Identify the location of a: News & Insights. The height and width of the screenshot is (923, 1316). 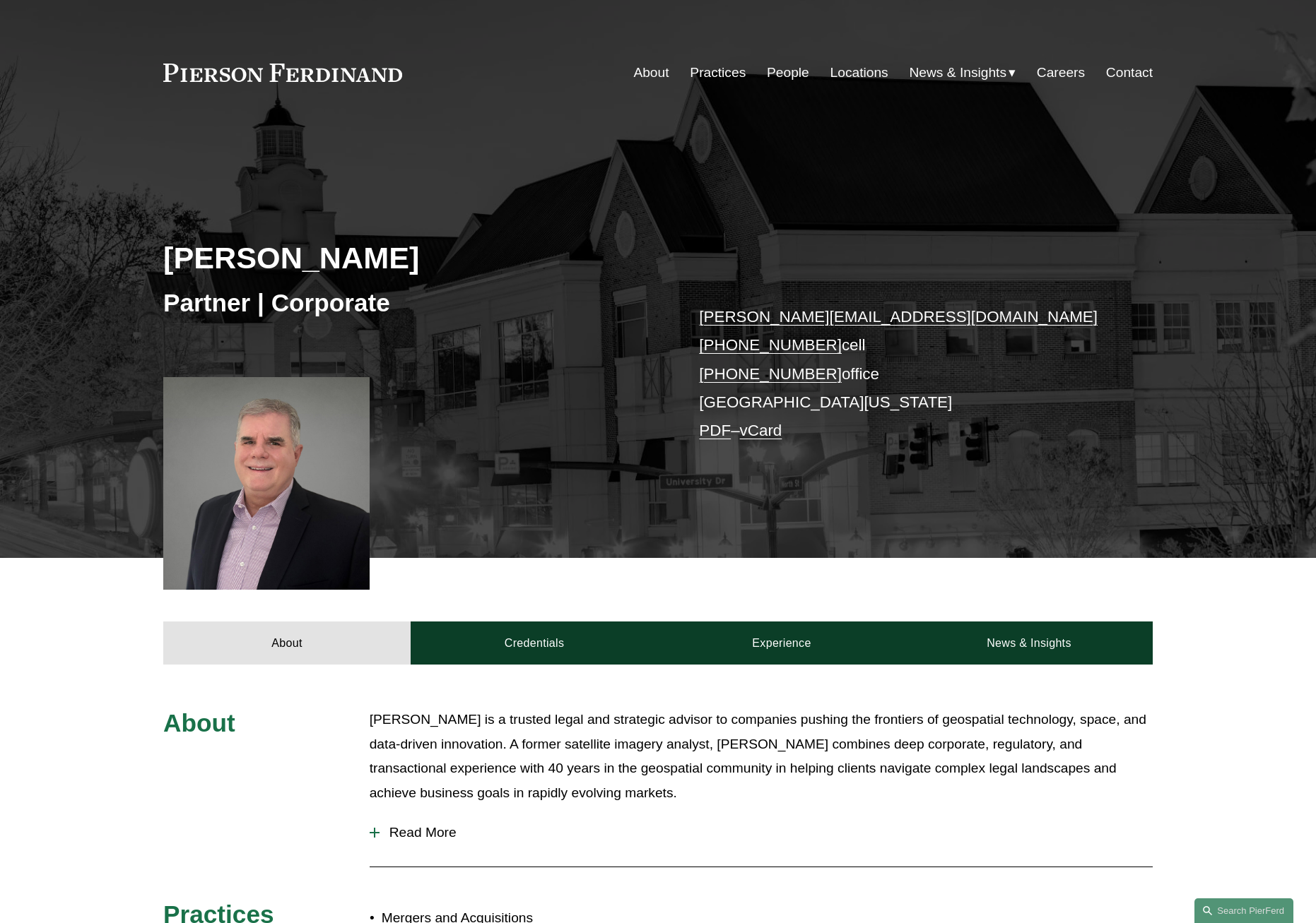
(1029, 643).